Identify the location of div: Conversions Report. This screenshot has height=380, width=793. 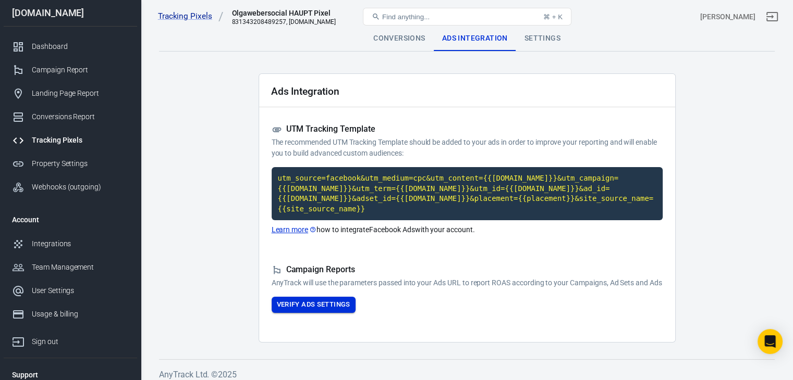
(80, 117).